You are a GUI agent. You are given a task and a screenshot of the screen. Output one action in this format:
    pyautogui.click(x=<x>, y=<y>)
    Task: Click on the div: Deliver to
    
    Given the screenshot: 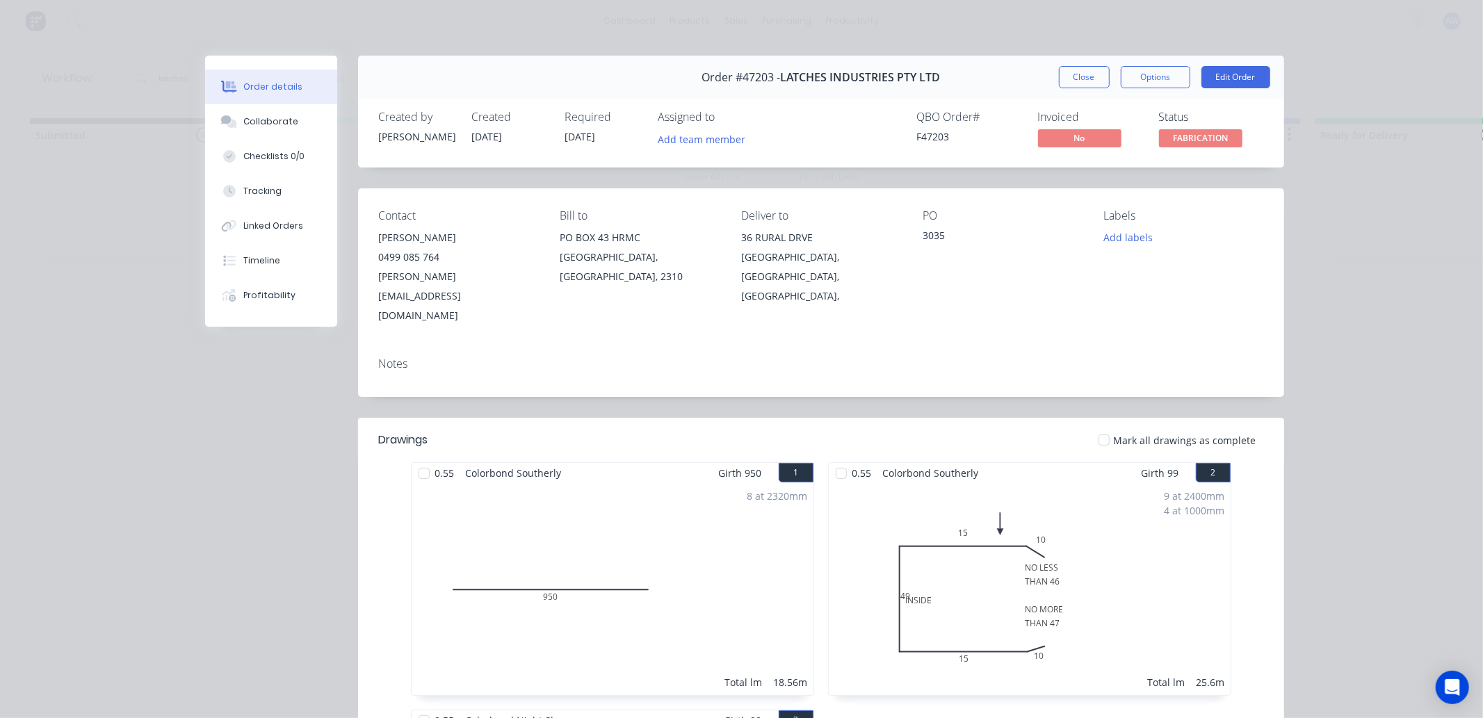 What is the action you would take?
    pyautogui.click(x=820, y=216)
    